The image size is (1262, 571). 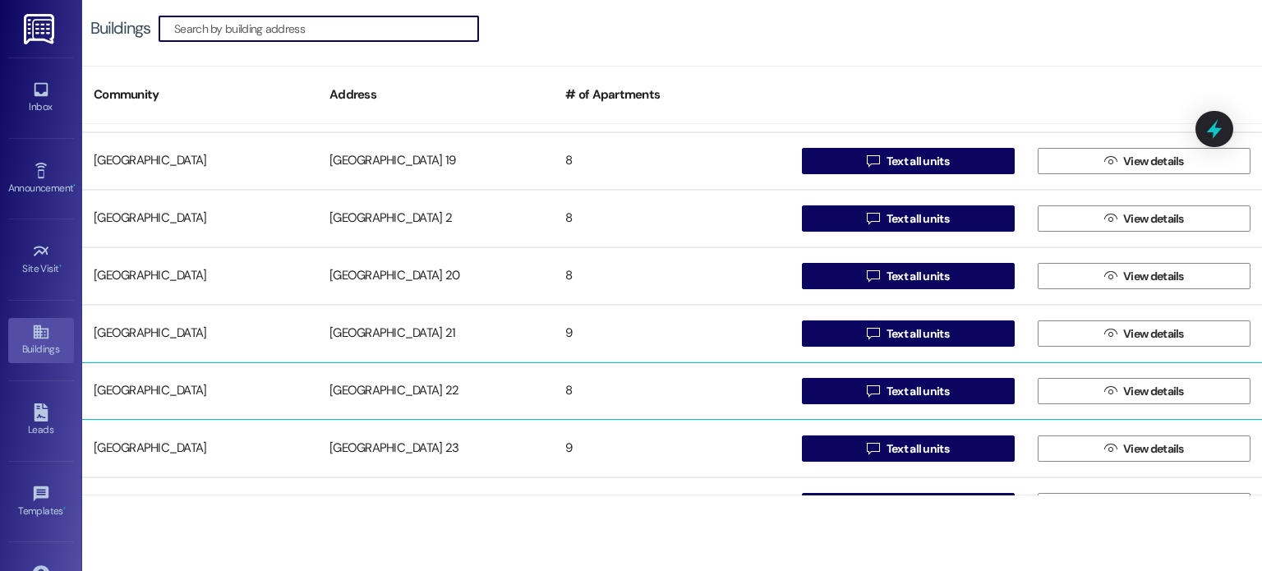 I want to click on div: Community, so click(x=200, y=95).